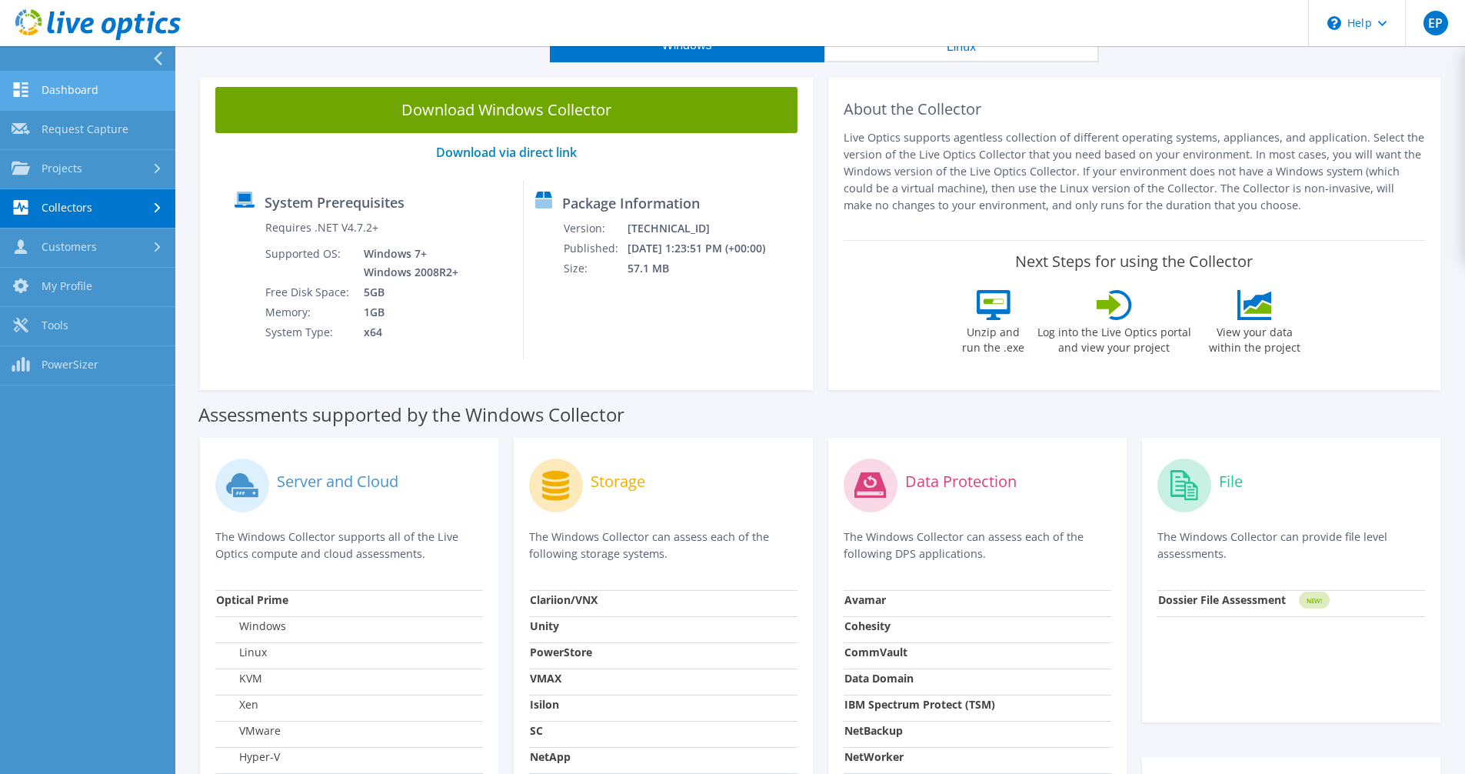  Describe the element at coordinates (1230, 481) in the screenshot. I see `label: File` at that location.